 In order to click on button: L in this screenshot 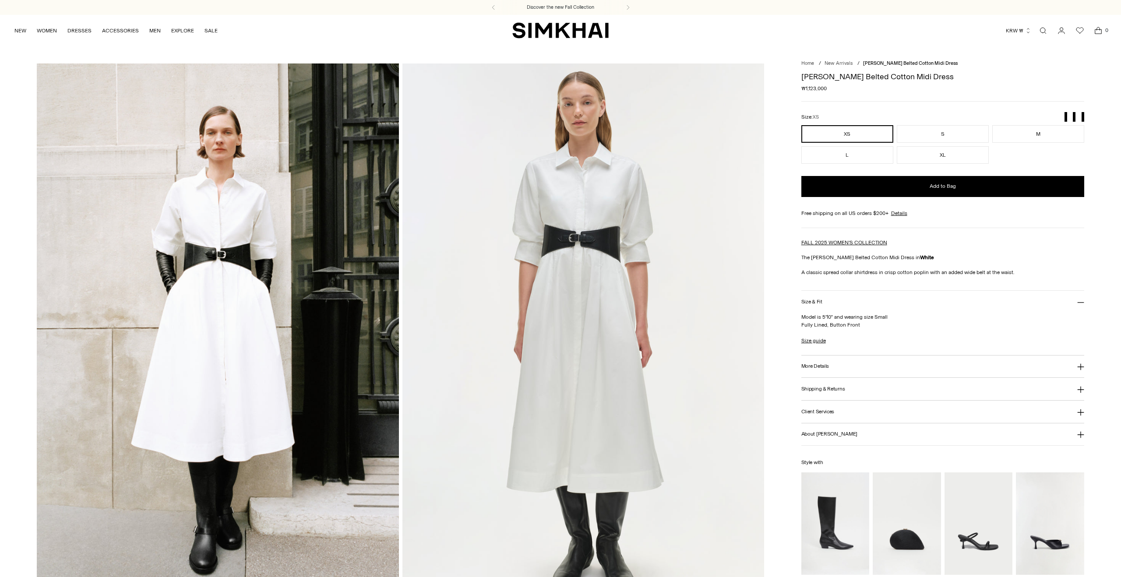, I will do `click(848, 155)`.